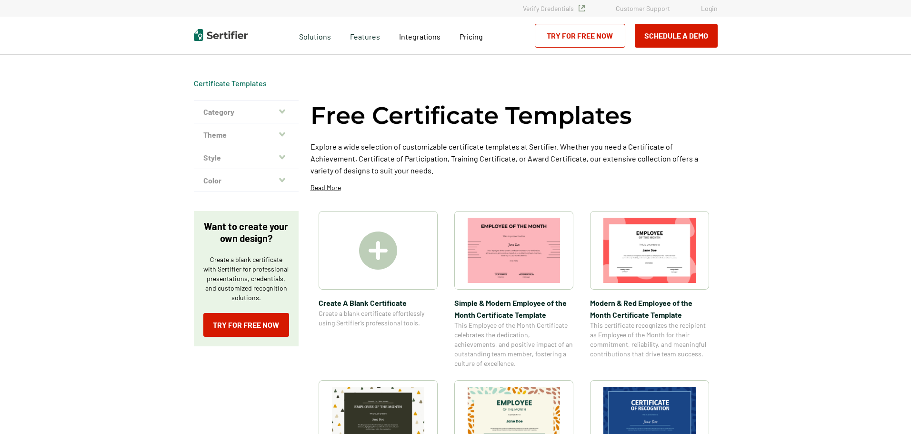  What do you see at coordinates (471, 35) in the screenshot?
I see `a: Pricing` at bounding box center [471, 35].